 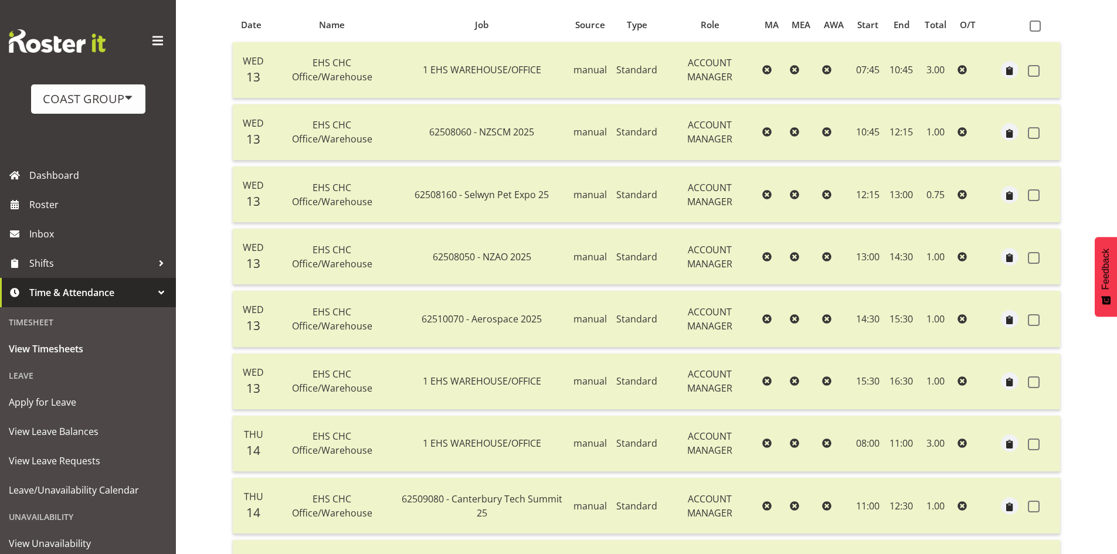 What do you see at coordinates (88, 517) in the screenshot?
I see `div: Unavailability` at bounding box center [88, 517].